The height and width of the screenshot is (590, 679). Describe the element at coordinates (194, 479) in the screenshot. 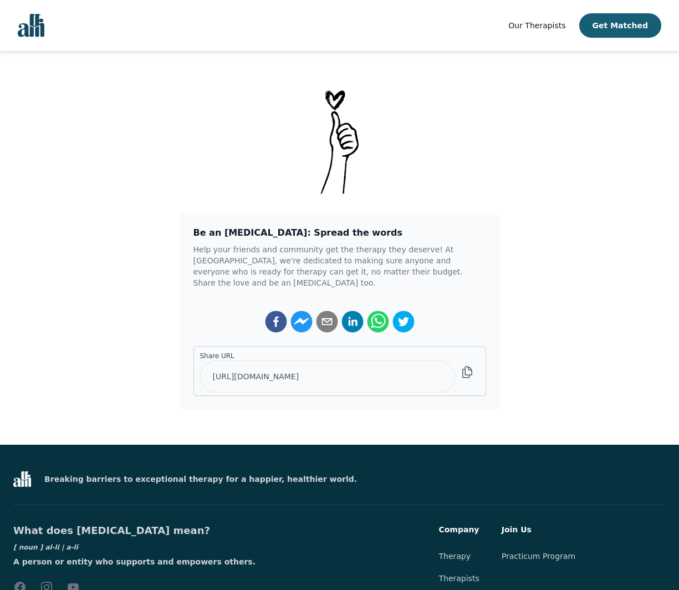

I see `p: Breaking barriers to exceptional therapy for a happier, healthier world.` at that location.